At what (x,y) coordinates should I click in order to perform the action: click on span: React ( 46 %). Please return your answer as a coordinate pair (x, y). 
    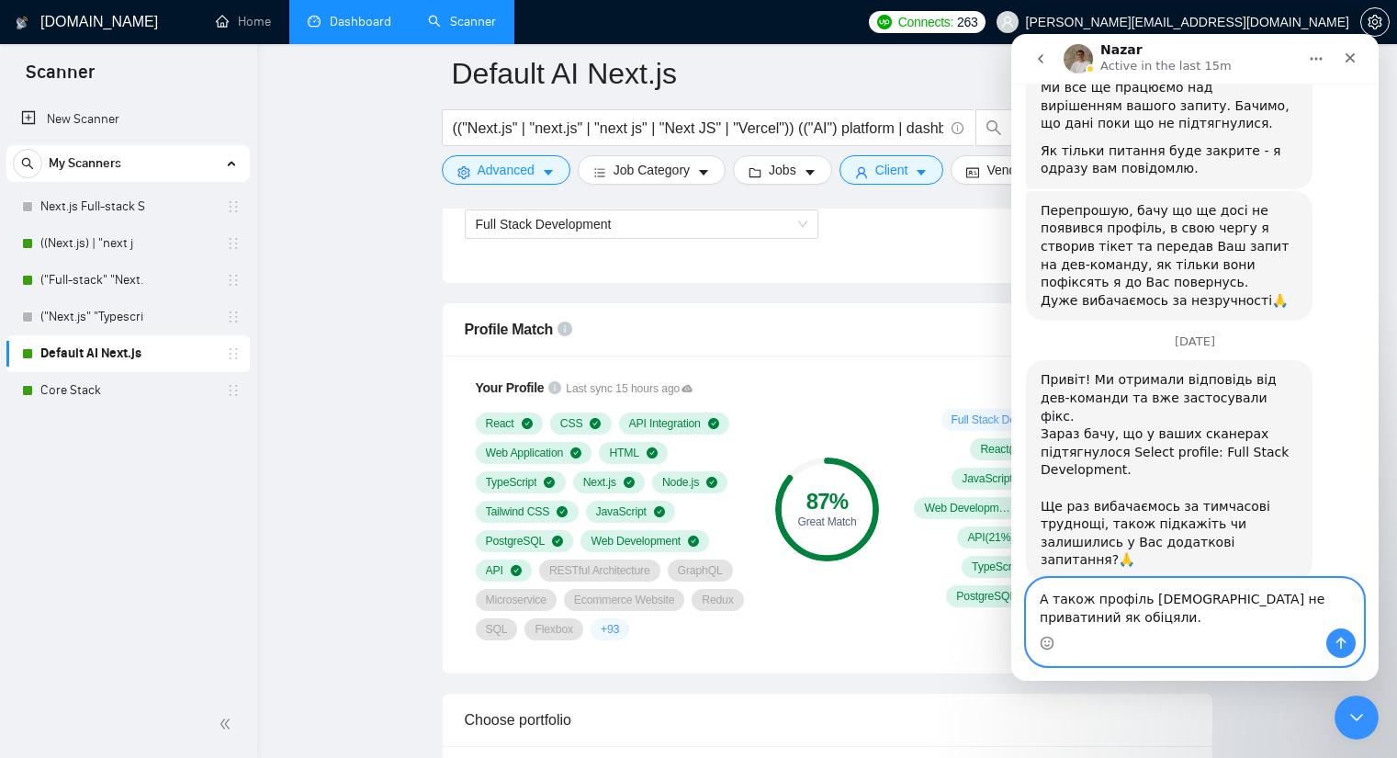
    Looking at the image, I should click on (1008, 449).